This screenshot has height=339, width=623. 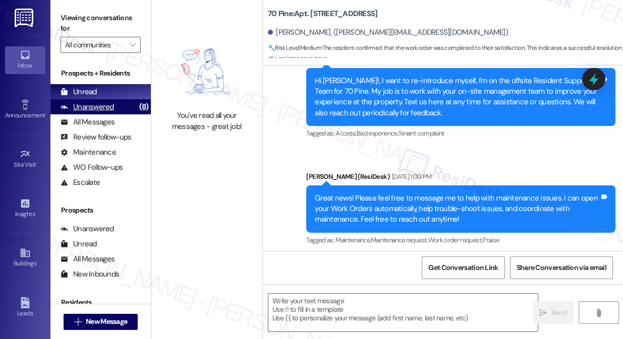 I want to click on span: Work order request ,, so click(x=456, y=240).